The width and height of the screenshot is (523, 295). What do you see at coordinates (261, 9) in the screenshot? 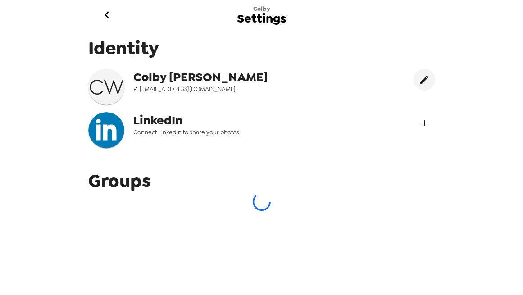
I see `span: Colby` at bounding box center [261, 9].